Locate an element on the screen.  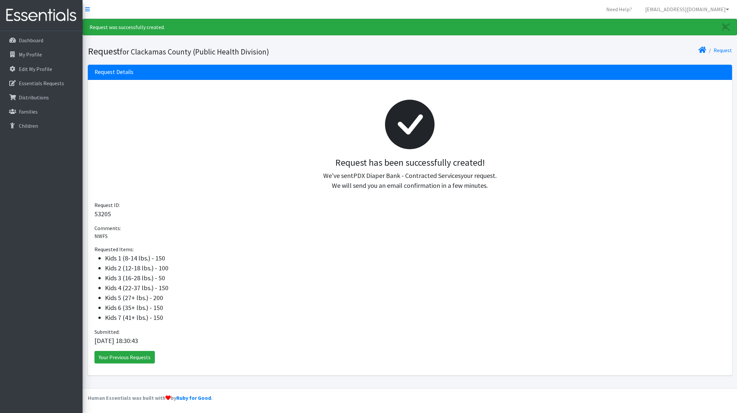
p: Families is located at coordinates (28, 112).